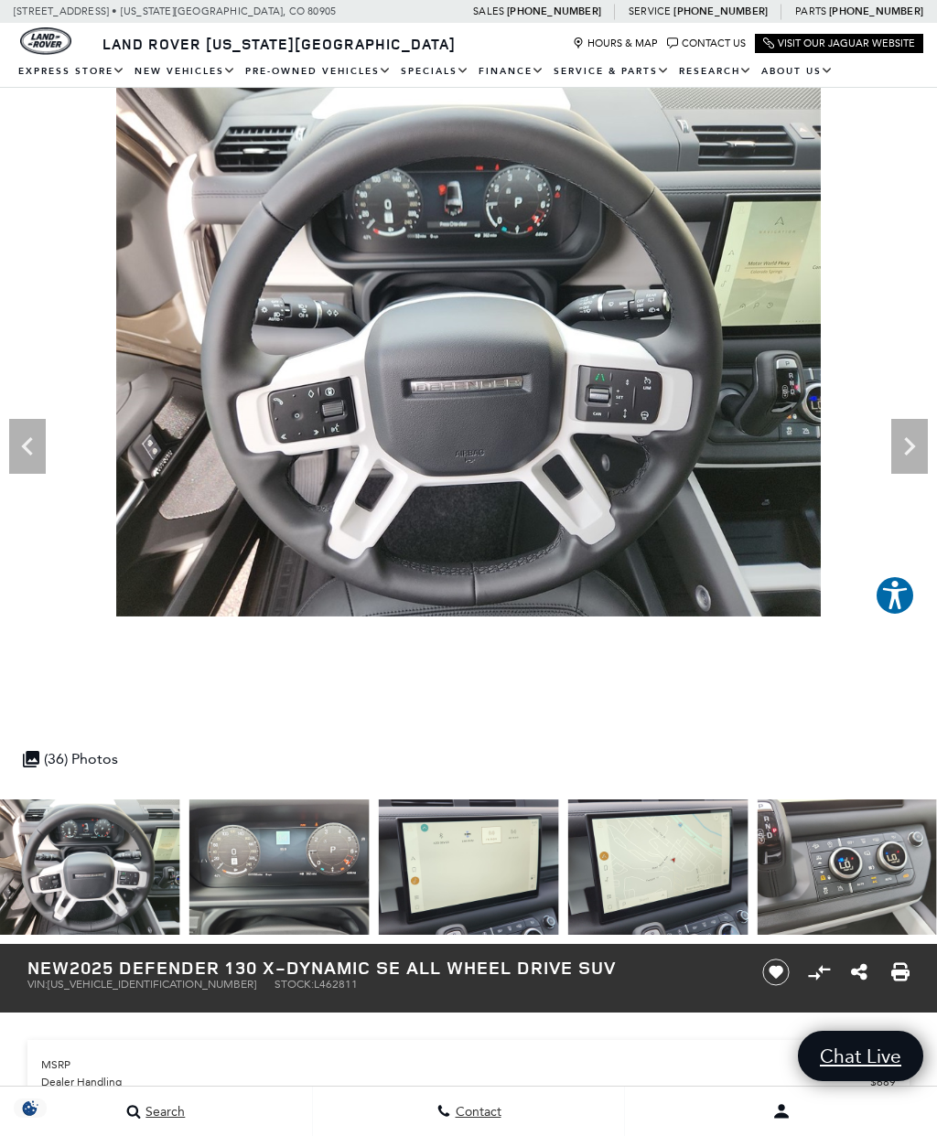 The height and width of the screenshot is (1136, 937). Describe the element at coordinates (615, 43) in the screenshot. I see `a: Hours & Map` at that location.